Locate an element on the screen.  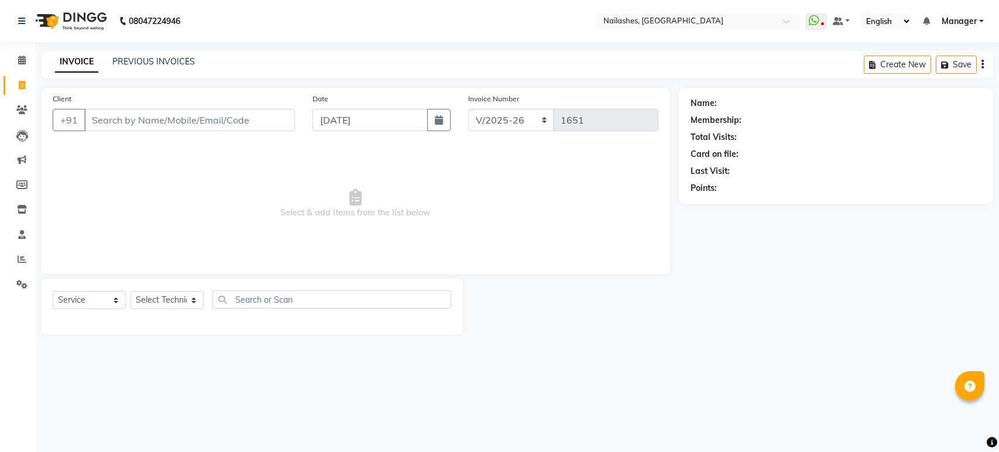
img: logo is located at coordinates (70, 21).